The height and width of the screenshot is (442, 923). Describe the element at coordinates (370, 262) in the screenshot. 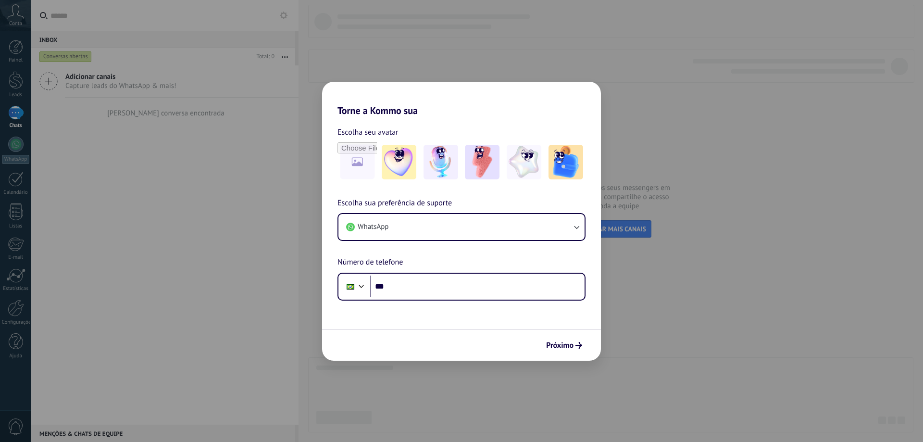

I see `span: Número de telefone` at that location.